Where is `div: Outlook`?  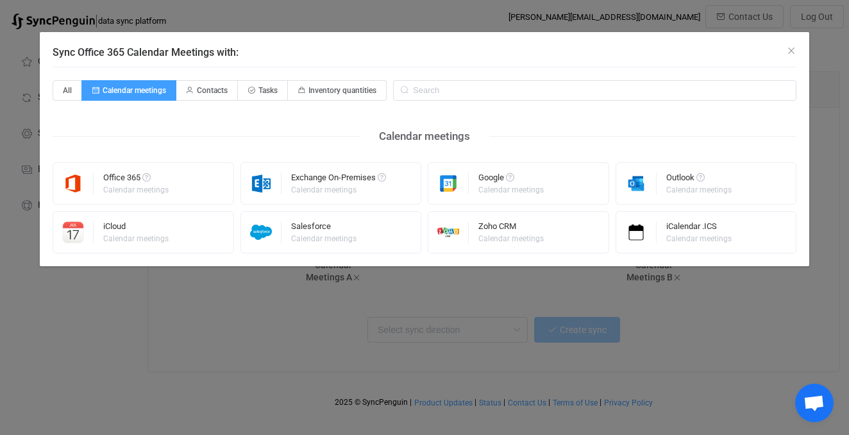 div: Outlook is located at coordinates (700, 180).